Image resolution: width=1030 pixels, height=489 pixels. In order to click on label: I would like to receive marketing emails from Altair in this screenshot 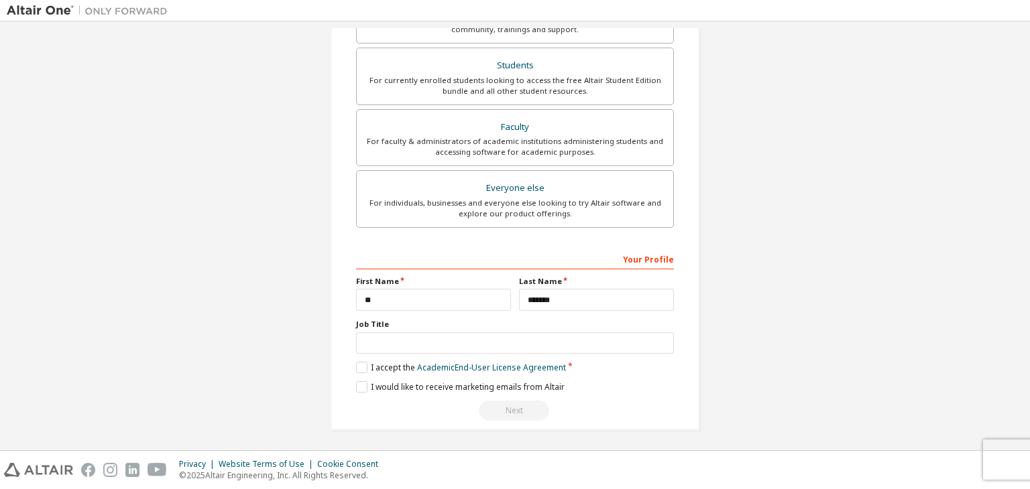, I will do `click(460, 387)`.